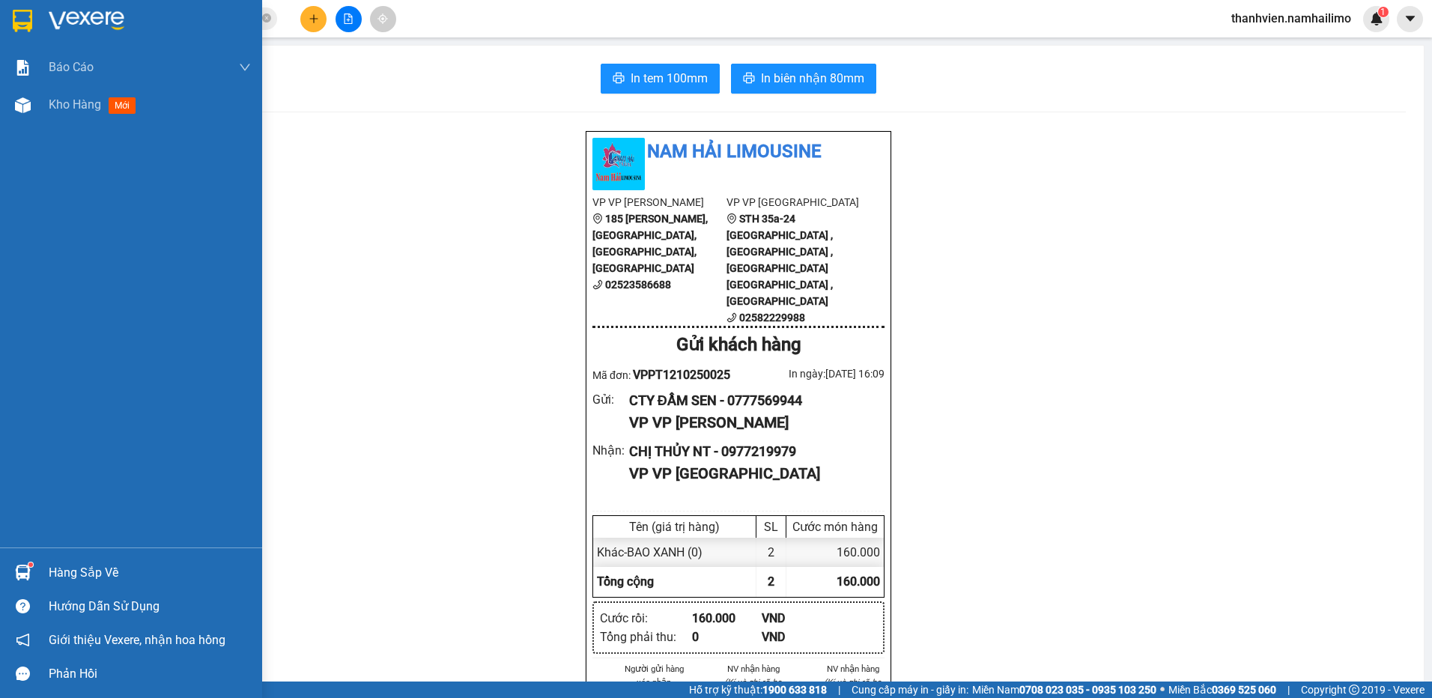 Image resolution: width=1432 pixels, height=698 pixels. Describe the element at coordinates (770, 581) in the screenshot. I see `span: 2` at that location.